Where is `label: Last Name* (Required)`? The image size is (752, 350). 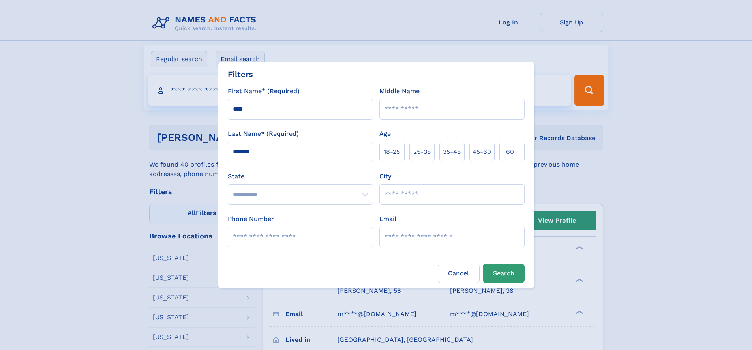 label: Last Name* (Required) is located at coordinates (263, 134).